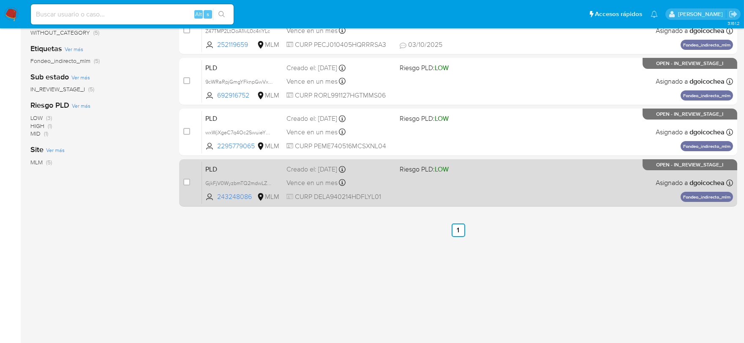 This screenshot has height=343, width=744. Describe the element at coordinates (199, 14) in the screenshot. I see `span: Alt` at that location.